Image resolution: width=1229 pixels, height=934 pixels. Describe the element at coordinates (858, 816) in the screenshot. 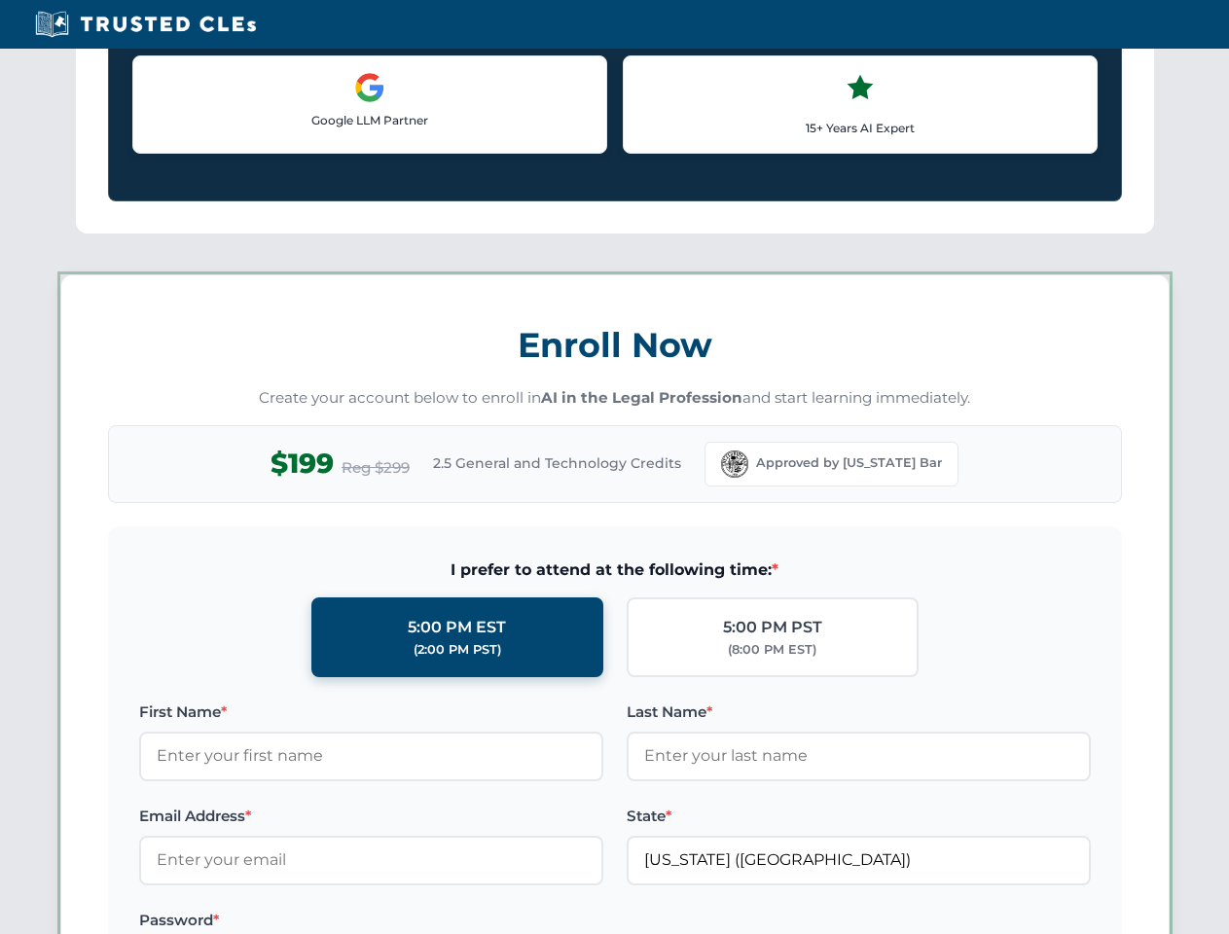

I see `label: State` at that location.